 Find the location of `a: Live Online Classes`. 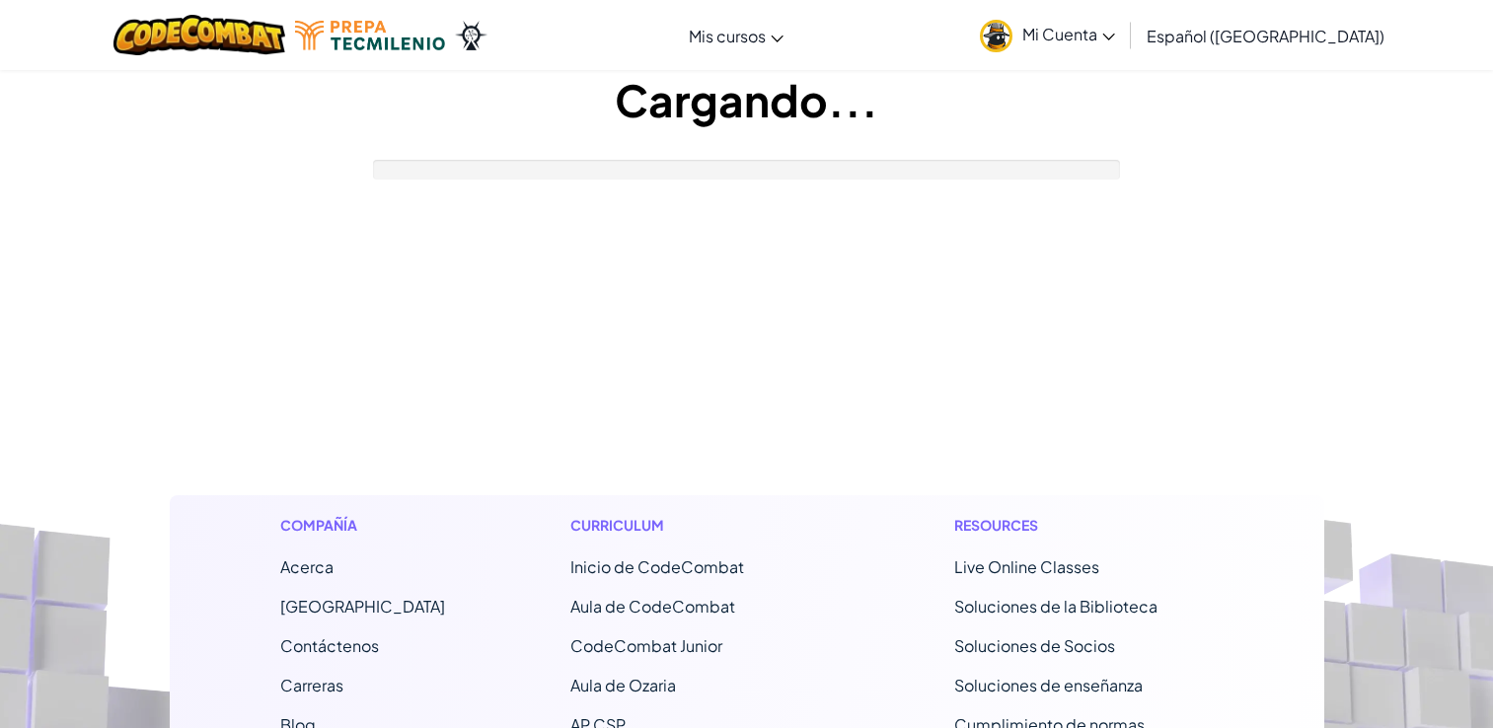

a: Live Online Classes is located at coordinates (1026, 566).